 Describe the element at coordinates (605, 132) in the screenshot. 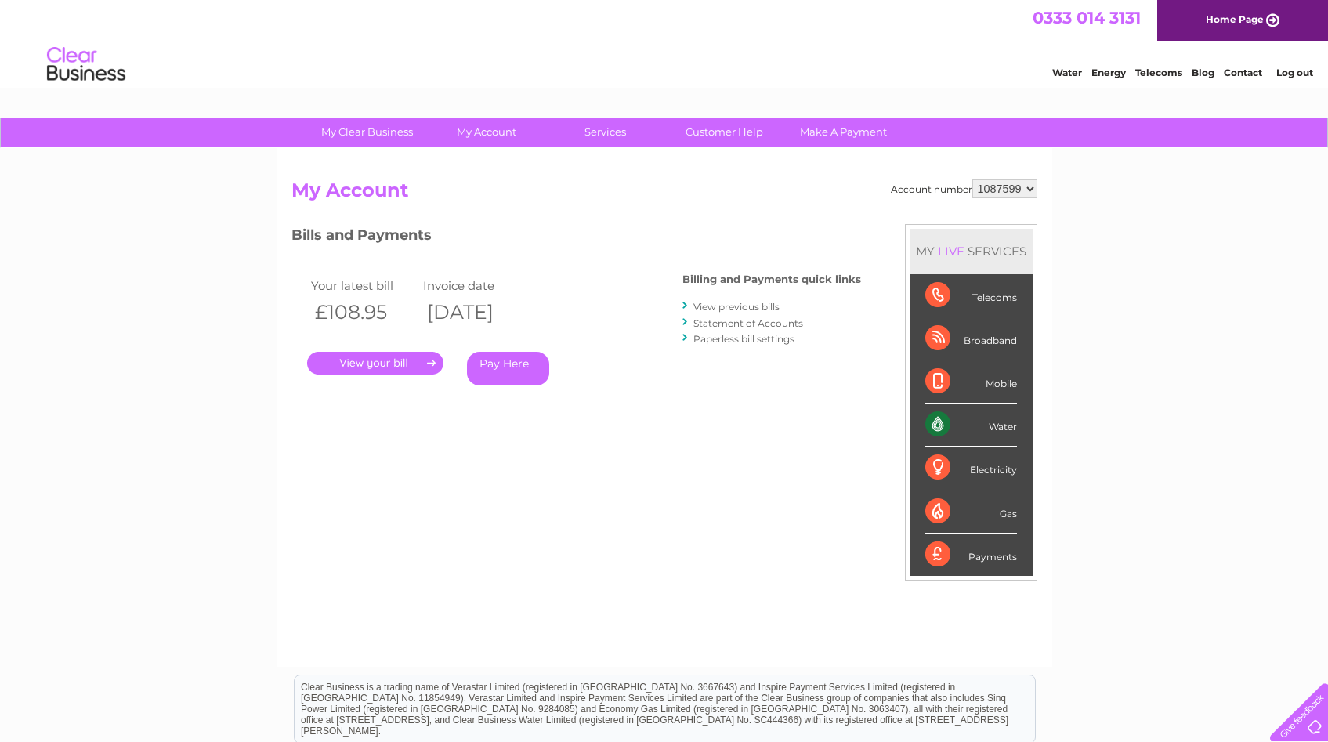

I see `a: Services` at that location.